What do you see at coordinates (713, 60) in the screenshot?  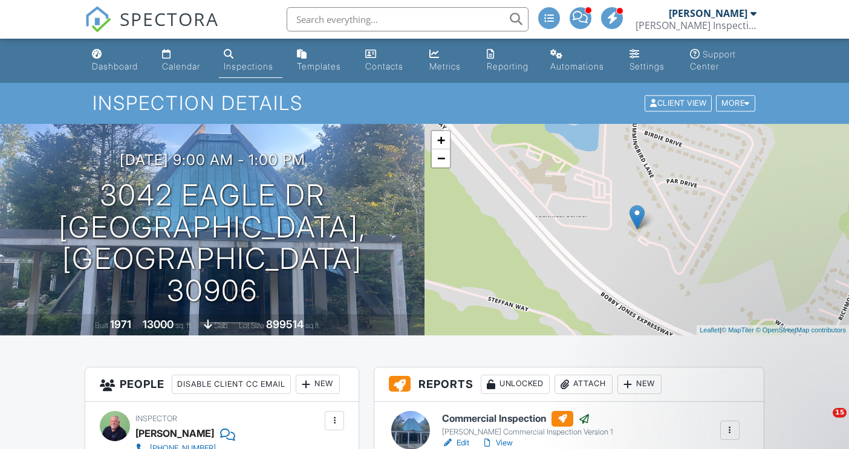 I see `div: Support Center` at bounding box center [713, 60].